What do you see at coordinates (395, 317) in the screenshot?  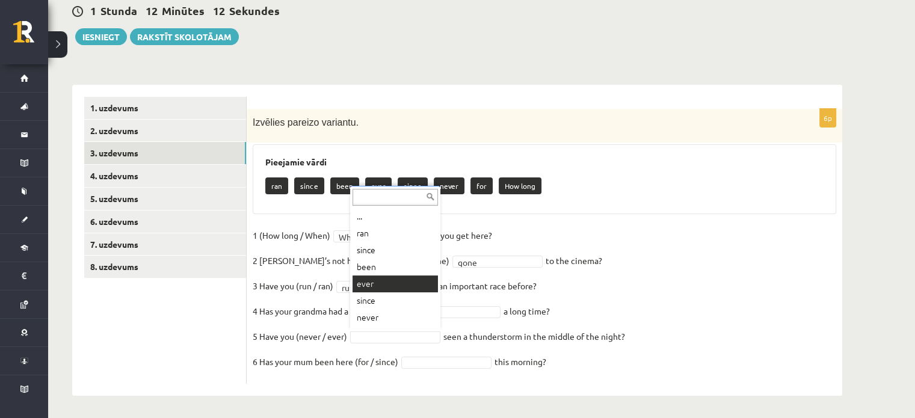 I see `div: never` at bounding box center [395, 317].